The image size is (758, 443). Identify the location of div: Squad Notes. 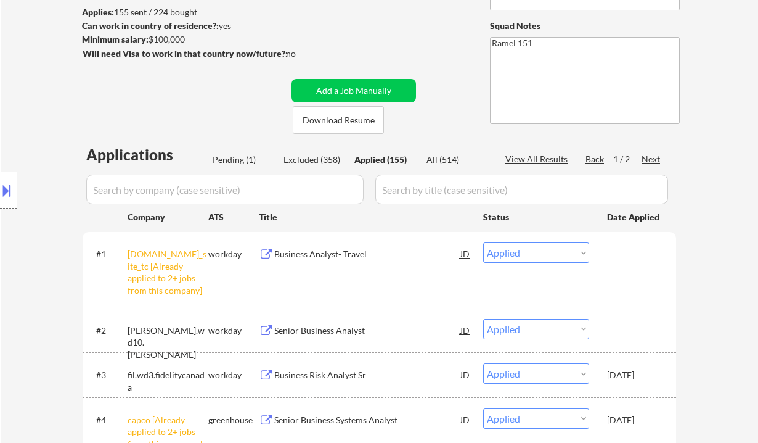
(585, 26).